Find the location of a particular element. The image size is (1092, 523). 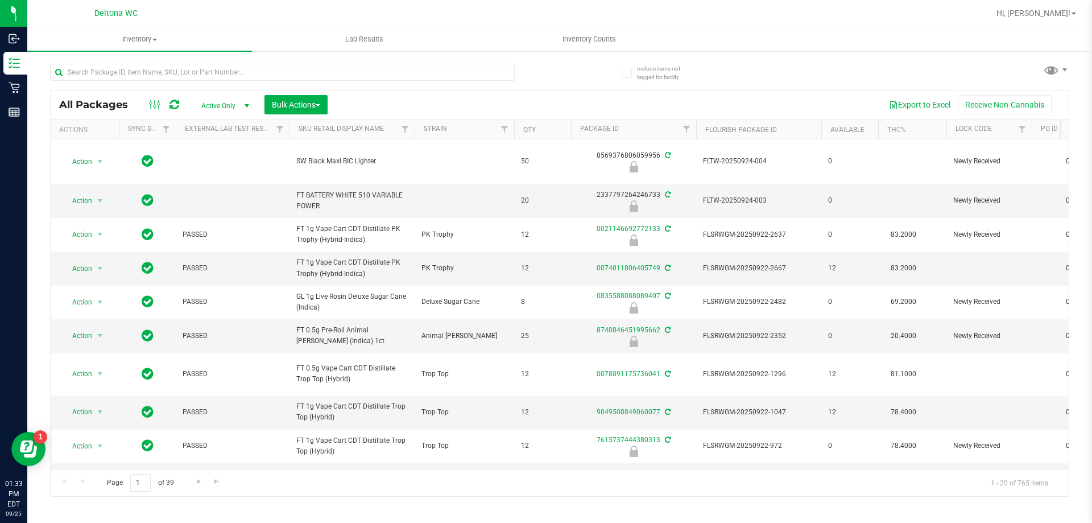

a: External Lab Test Result is located at coordinates (229, 129).